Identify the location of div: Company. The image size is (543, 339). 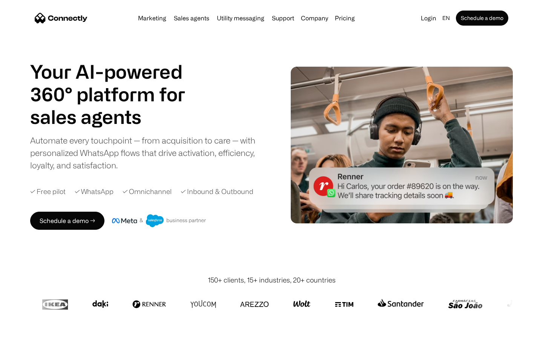
(314, 18).